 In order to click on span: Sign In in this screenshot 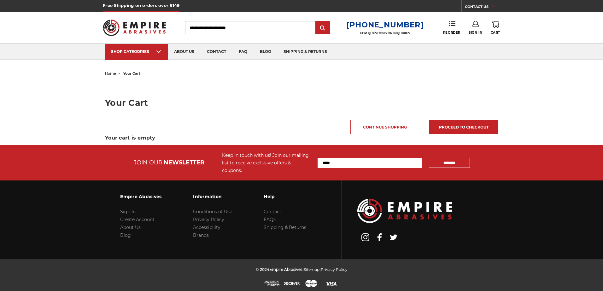, I will do `click(475, 32)`.